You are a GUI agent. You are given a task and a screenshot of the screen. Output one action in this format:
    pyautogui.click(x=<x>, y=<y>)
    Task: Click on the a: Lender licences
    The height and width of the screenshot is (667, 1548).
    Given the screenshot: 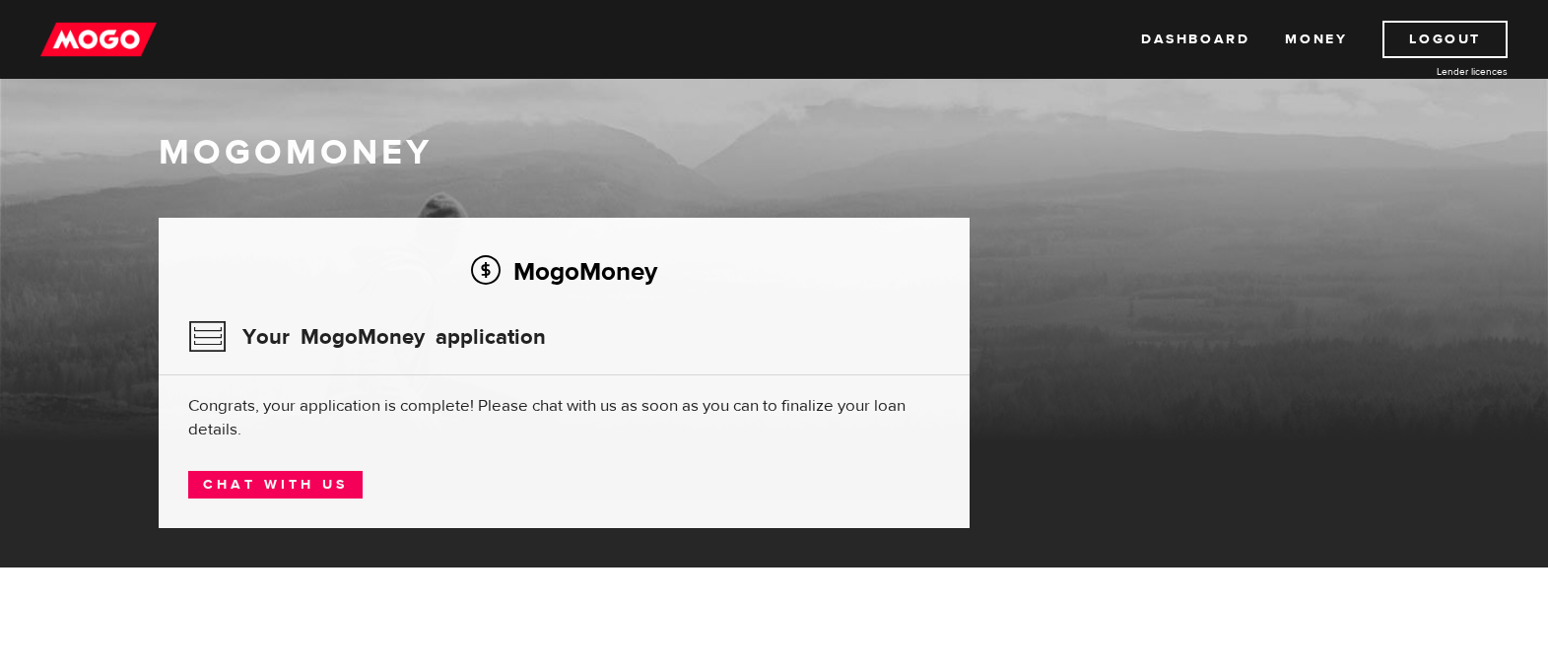 What is the action you would take?
    pyautogui.click(x=1434, y=71)
    